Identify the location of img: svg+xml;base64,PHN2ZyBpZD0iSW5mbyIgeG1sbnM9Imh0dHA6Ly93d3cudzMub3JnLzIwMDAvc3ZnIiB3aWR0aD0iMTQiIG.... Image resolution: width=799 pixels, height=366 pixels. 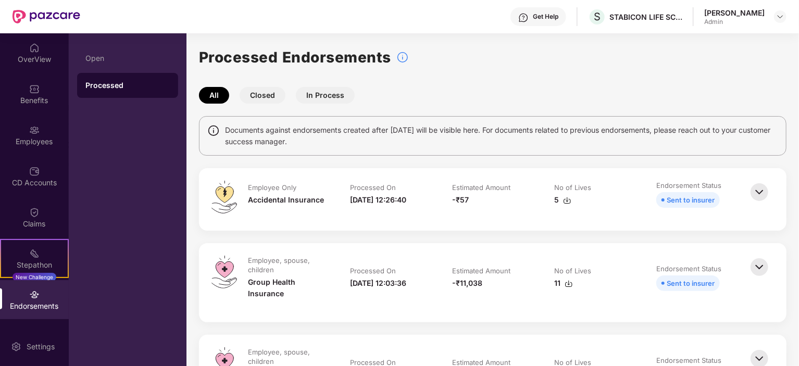
(213, 131).